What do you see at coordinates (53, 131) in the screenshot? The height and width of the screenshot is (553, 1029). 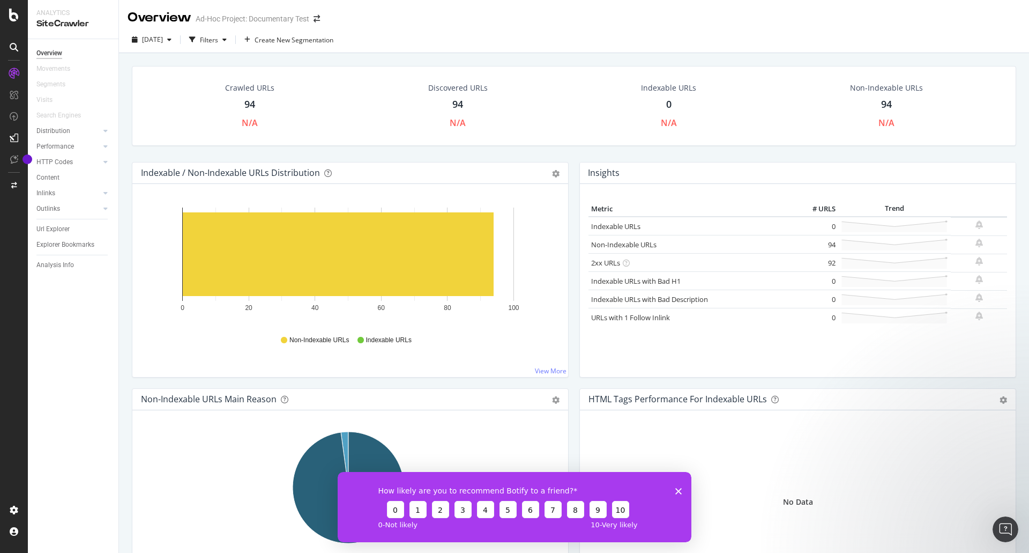 I see `div: Distribution` at bounding box center [53, 131].